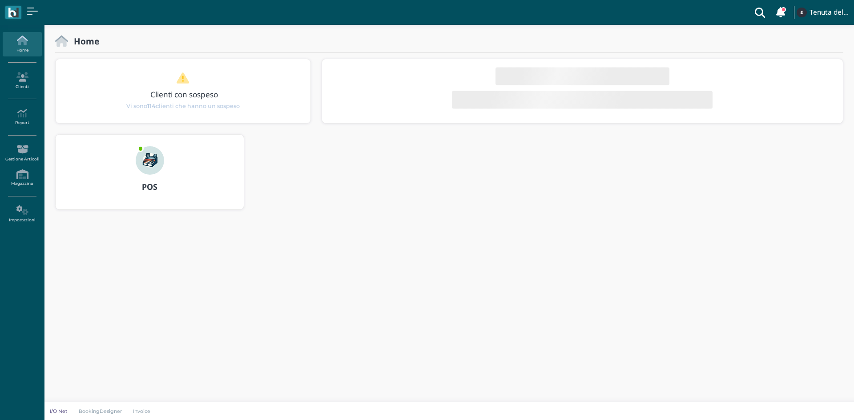 The height and width of the screenshot is (420, 854). I want to click on span: Vi sono clienti che hanno un sospeso, so click(183, 106).